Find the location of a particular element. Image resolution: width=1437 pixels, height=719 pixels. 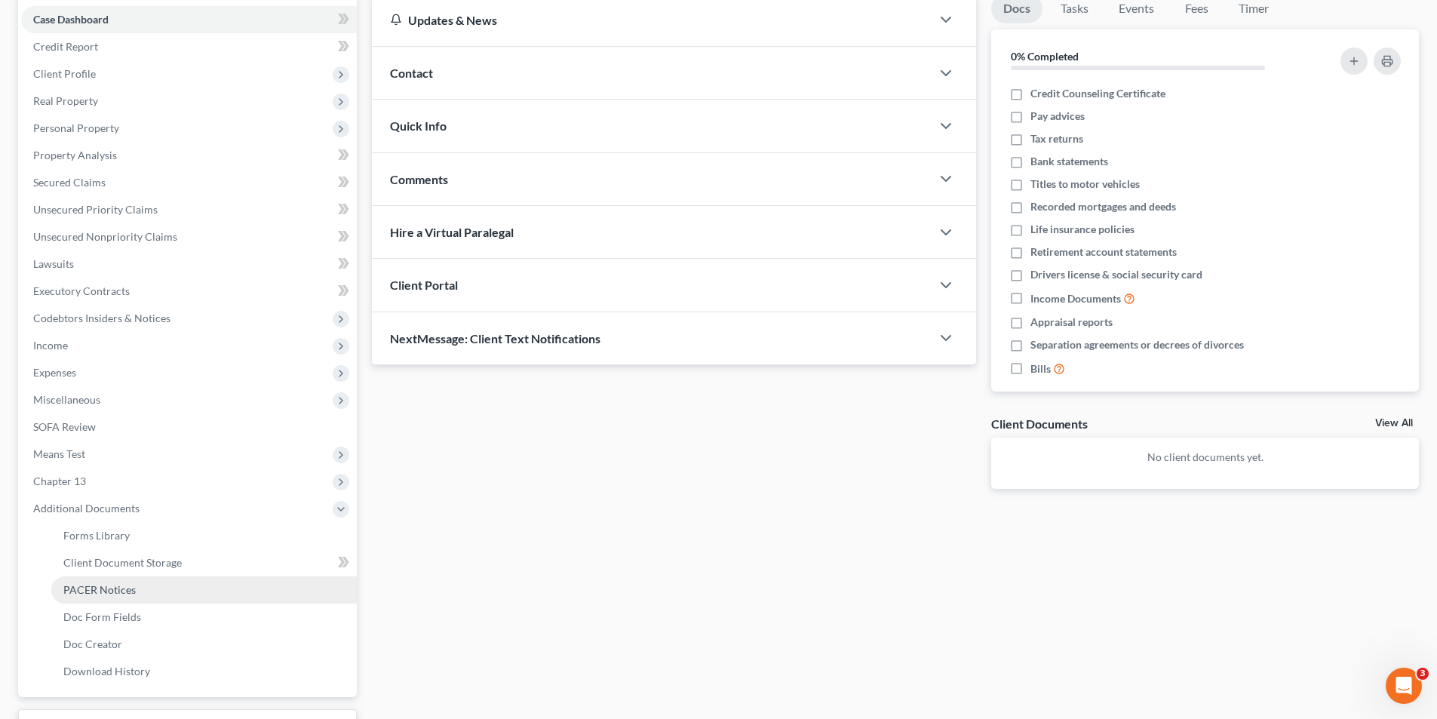

span: Client Profile is located at coordinates (64, 73).